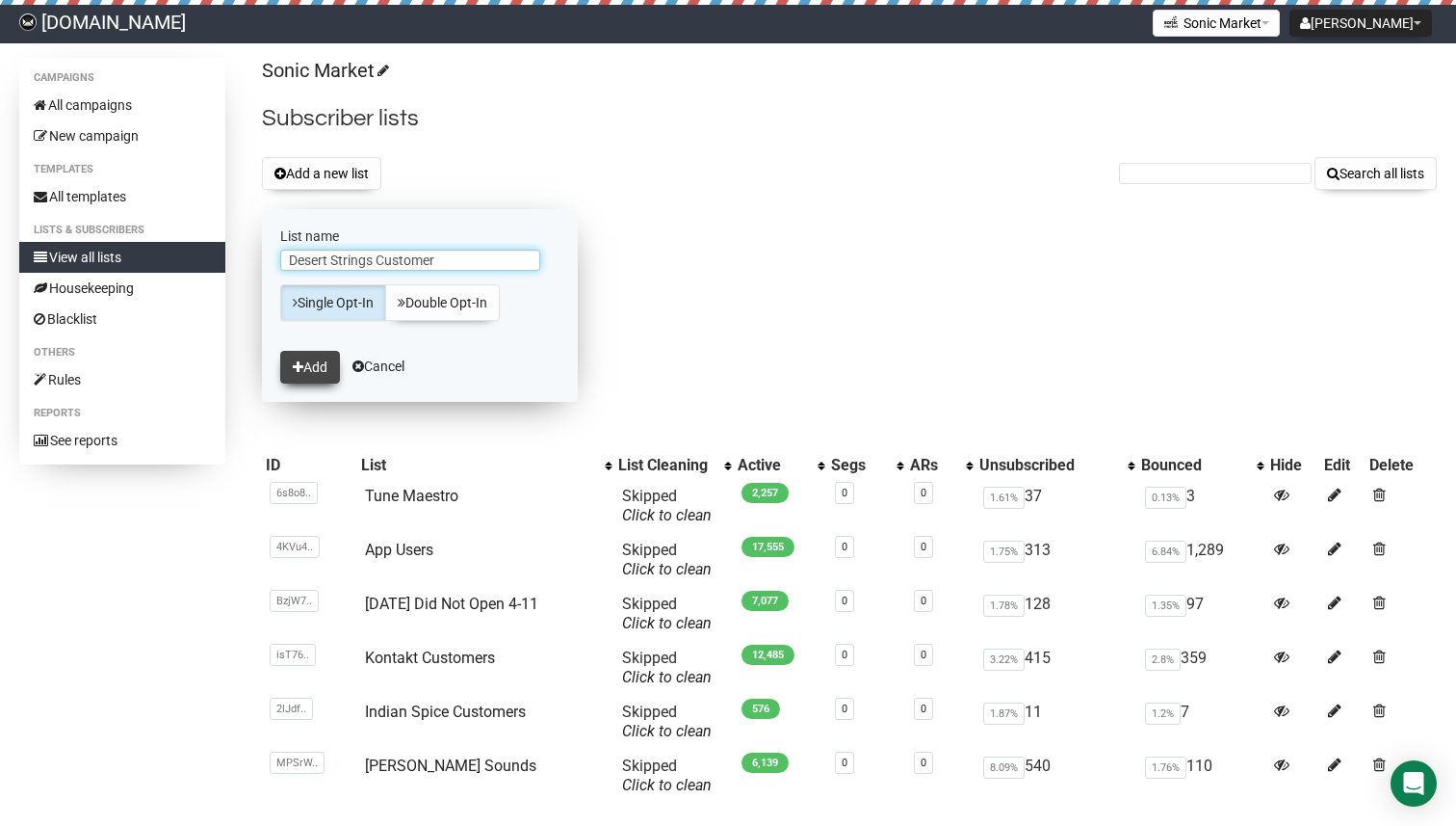 The width and height of the screenshot is (1456, 826). What do you see at coordinates (849, 119) in the screenshot?
I see `h2: Subscriber lists` at bounding box center [849, 119].